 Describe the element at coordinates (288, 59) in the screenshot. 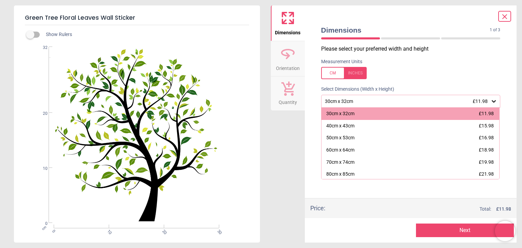

I see `button: Orientation` at that location.